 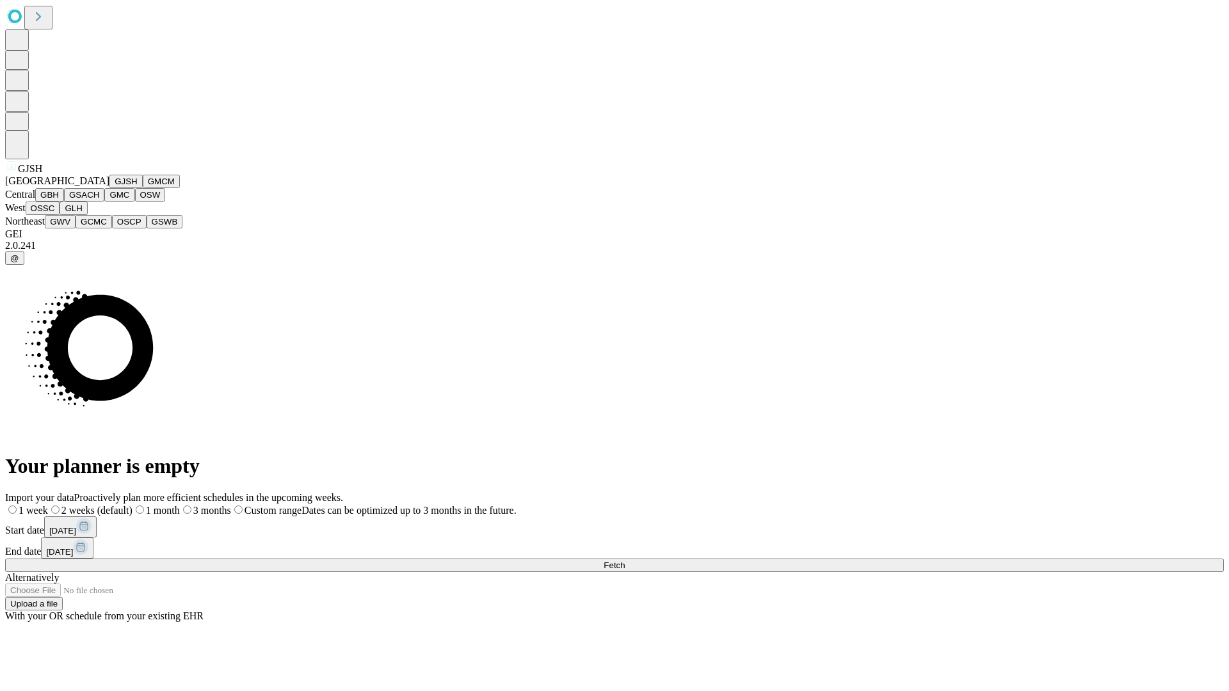 What do you see at coordinates (129, 221) in the screenshot?
I see `button: OSCP` at bounding box center [129, 221].